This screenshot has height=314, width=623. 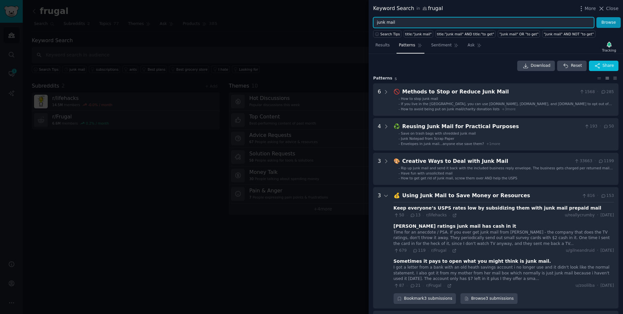 What do you see at coordinates (438, 133) in the screenshot?
I see `span: Save on trash bags with shredded junk mail` at bounding box center [438, 133].